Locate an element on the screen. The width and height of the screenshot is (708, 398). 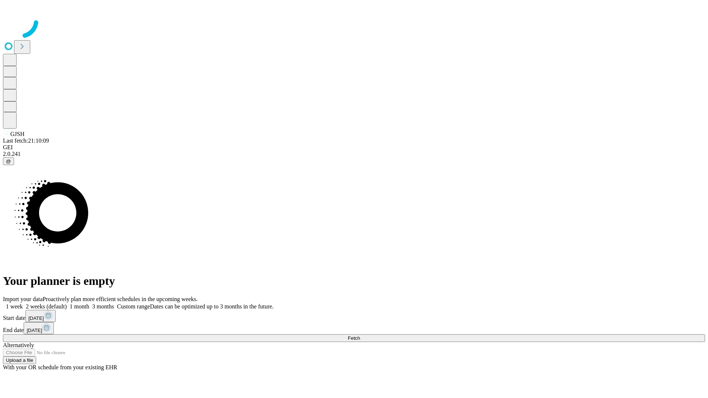
h1: Your planner is empty is located at coordinates (354, 281).